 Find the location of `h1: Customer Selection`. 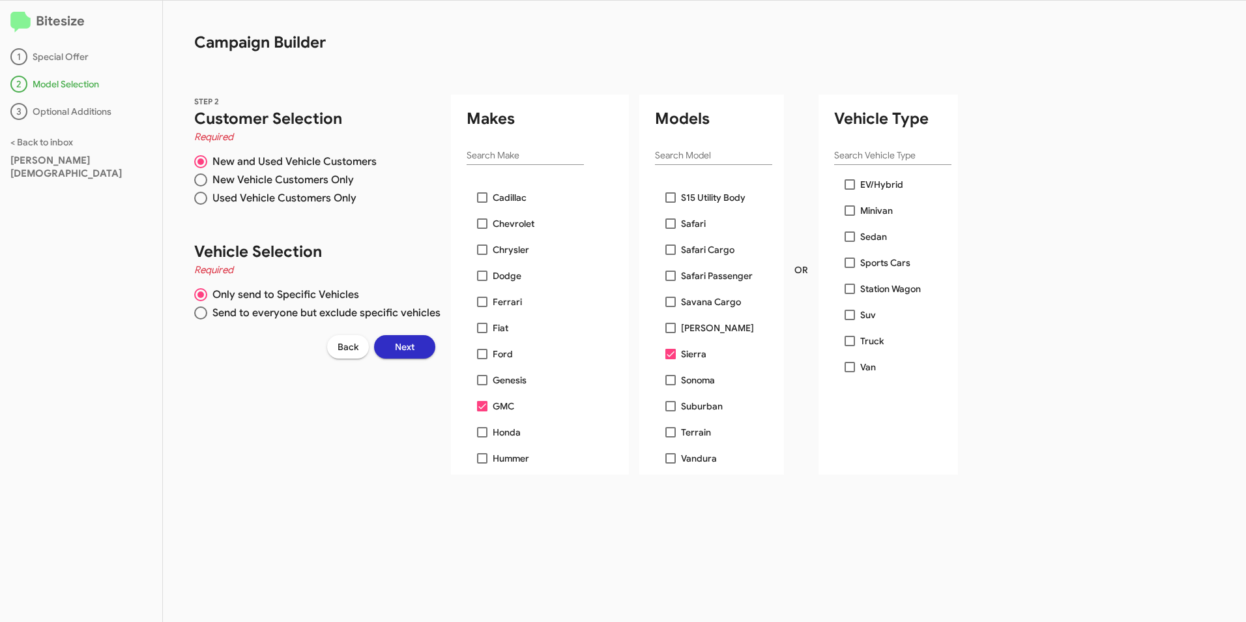

h1: Customer Selection is located at coordinates (317, 119).